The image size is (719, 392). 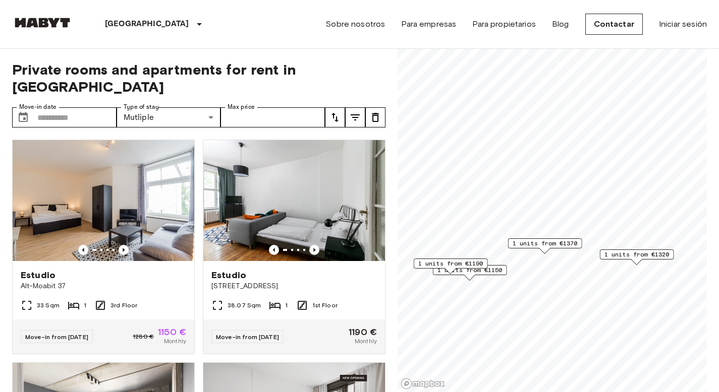 I want to click on span: 1190 €, so click(x=363, y=332).